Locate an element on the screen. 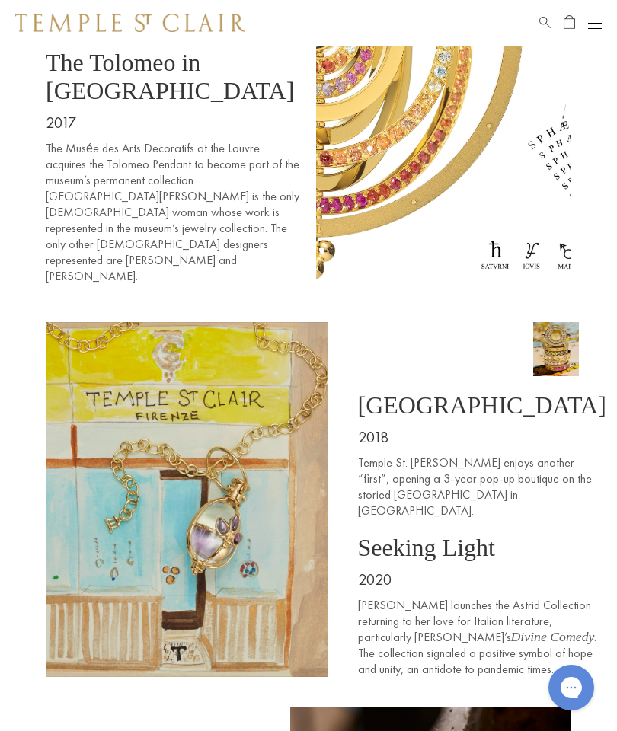 This screenshot has width=617, height=731. p: 2020 is located at coordinates (482, 579).